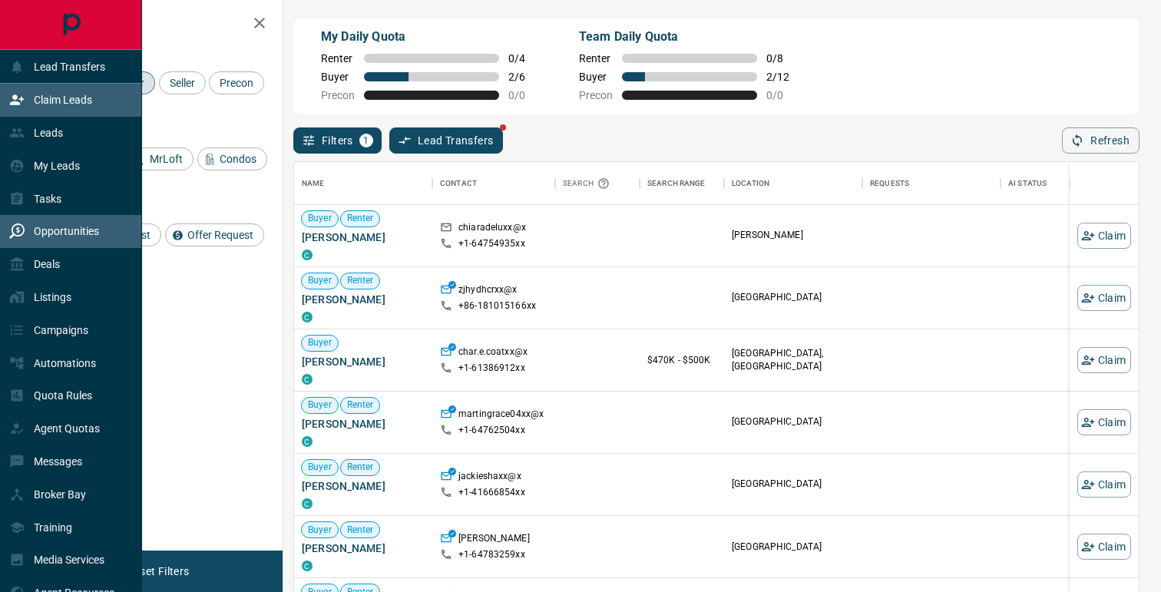 This screenshot has height=592, width=1161. What do you see at coordinates (182, 83) in the screenshot?
I see `div: Seller` at bounding box center [182, 83].